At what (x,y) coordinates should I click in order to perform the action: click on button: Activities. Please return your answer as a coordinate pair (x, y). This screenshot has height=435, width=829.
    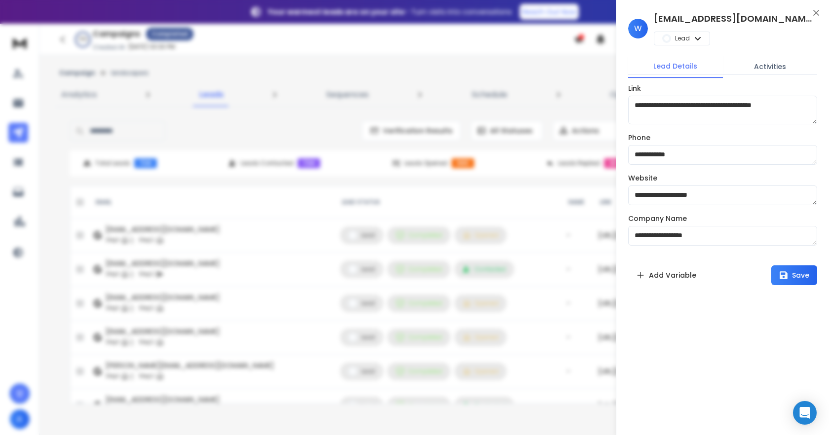
    Looking at the image, I should click on (770, 67).